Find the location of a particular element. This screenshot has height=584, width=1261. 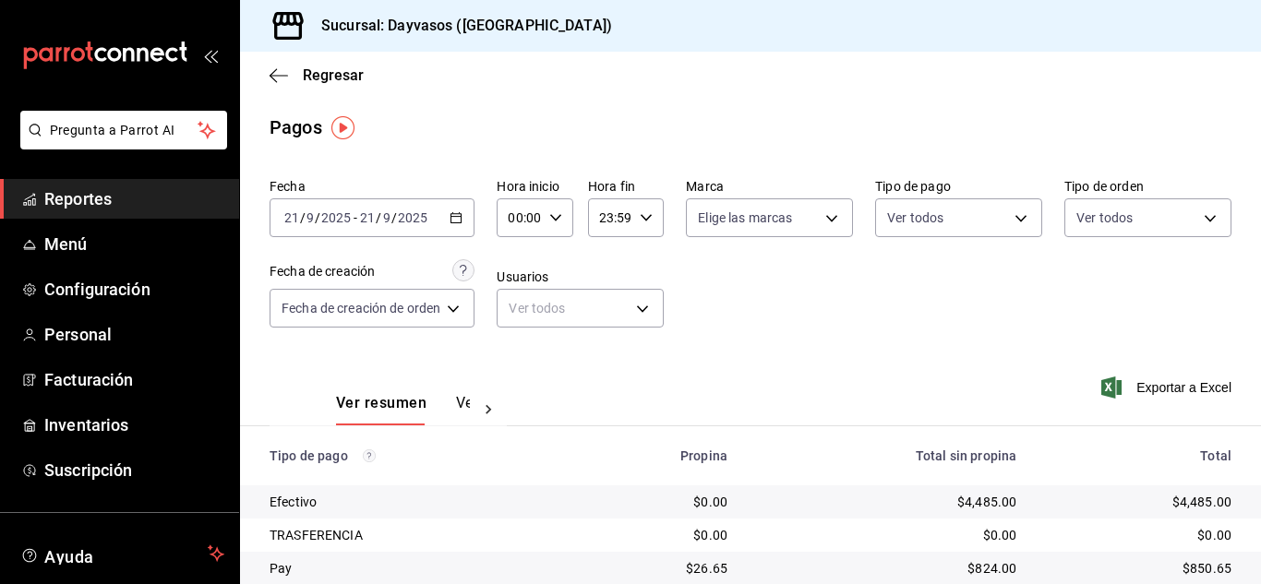

label: Marca is located at coordinates (769, 186).